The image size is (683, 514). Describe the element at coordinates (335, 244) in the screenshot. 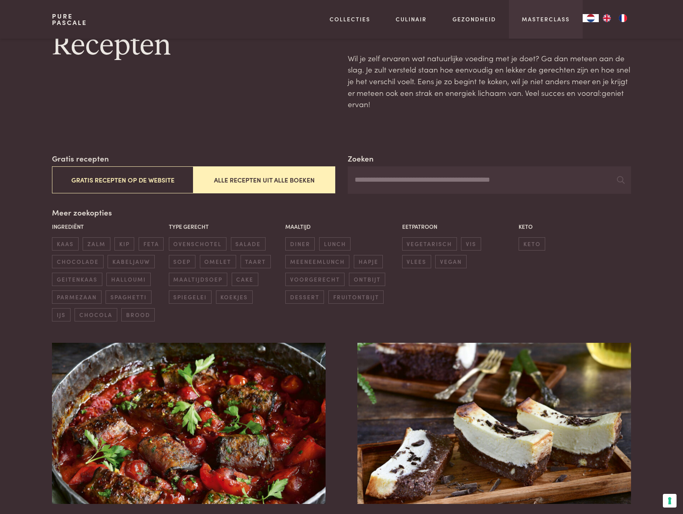

I see `span: lunch` at that location.